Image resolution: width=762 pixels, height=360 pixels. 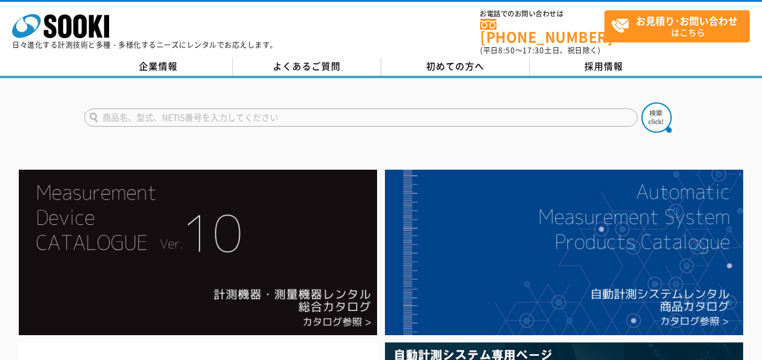 I want to click on strong: お見積り･お問い合わせ, so click(x=687, y=21).